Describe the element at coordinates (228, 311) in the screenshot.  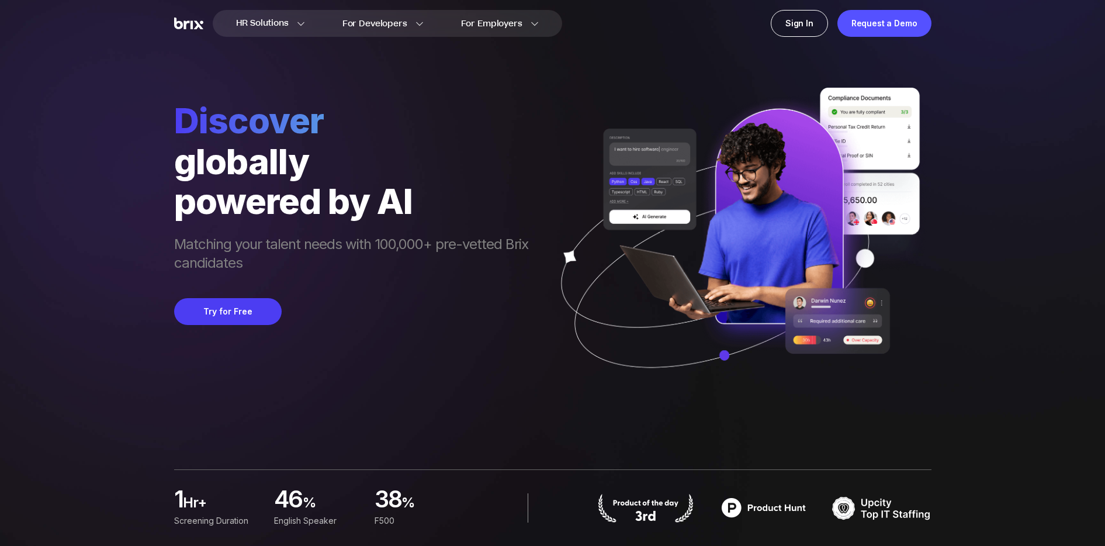
I see `button: Try for Free` at that location.